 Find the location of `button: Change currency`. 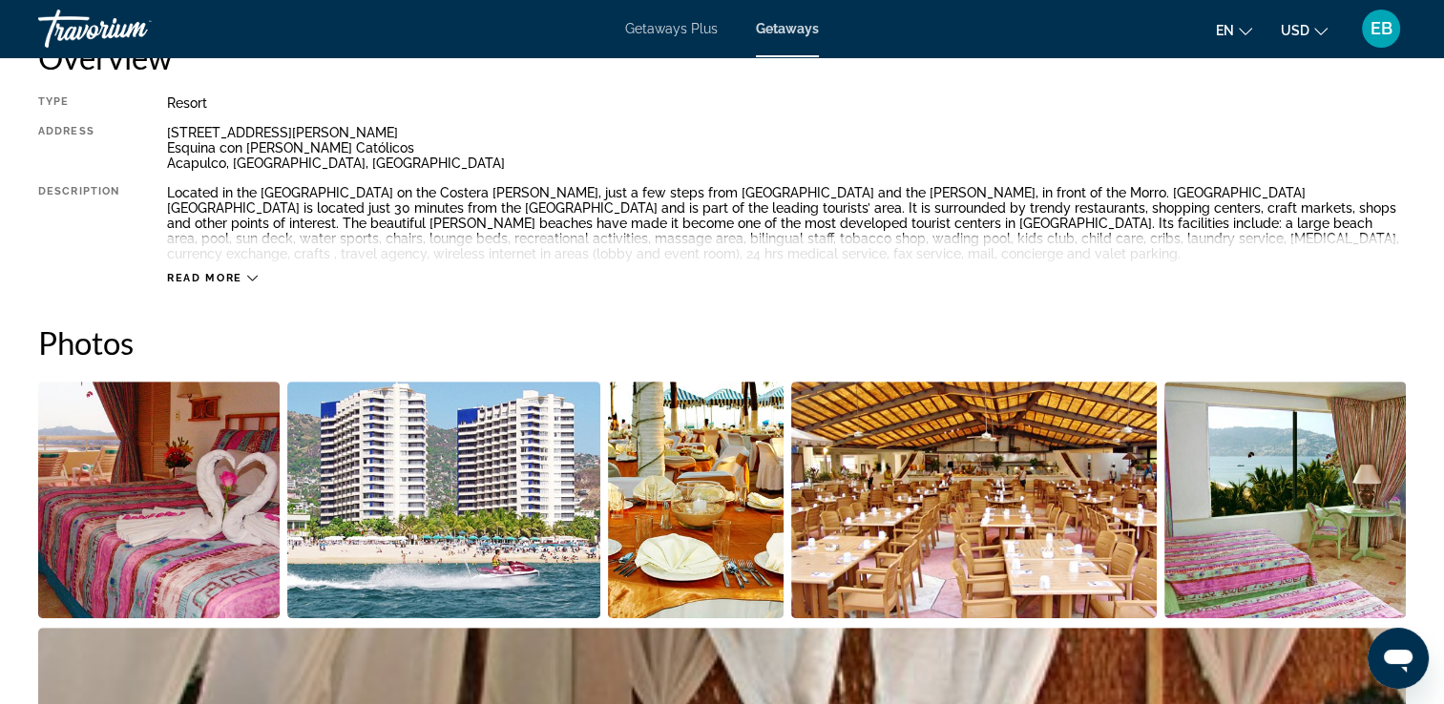

button: Change currency is located at coordinates (1303, 30).